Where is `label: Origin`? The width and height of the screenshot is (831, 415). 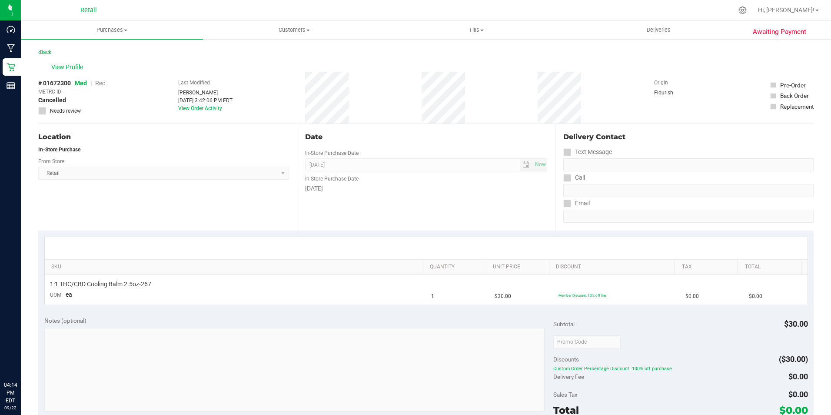 label: Origin is located at coordinates (661, 83).